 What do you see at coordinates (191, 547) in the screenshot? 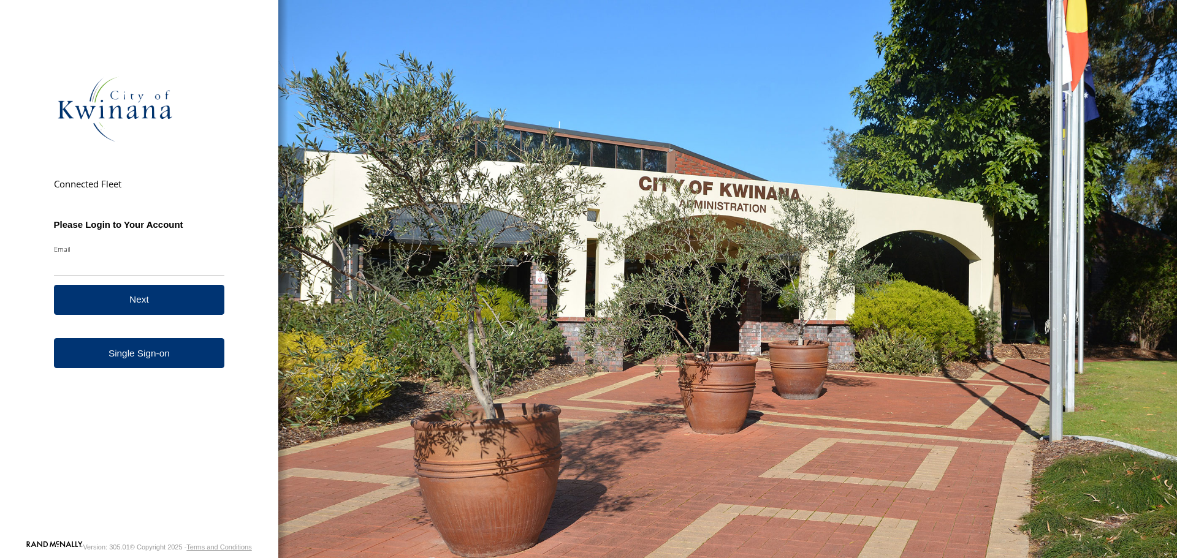
I see `div: © Copyright 2025 -` at bounding box center [191, 547].